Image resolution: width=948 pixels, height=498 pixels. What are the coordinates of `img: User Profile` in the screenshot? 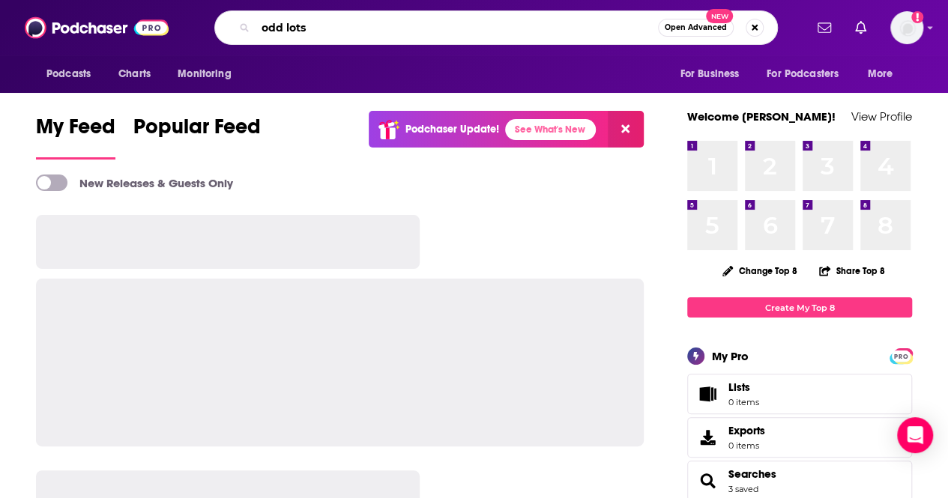 It's located at (906, 28).